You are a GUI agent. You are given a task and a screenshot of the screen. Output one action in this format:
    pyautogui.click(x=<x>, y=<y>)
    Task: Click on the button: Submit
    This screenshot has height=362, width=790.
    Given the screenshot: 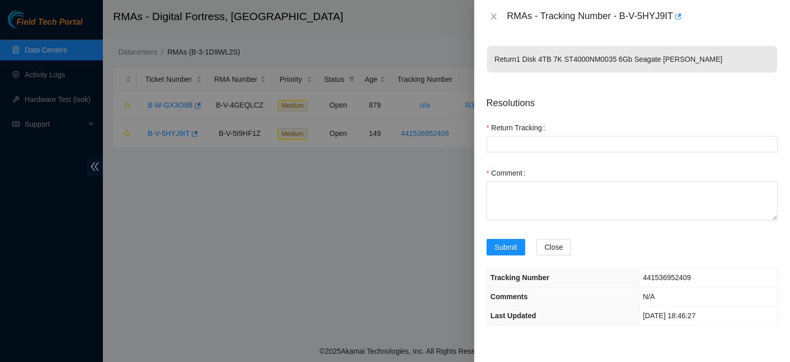 What is the action you would take?
    pyautogui.click(x=506, y=247)
    